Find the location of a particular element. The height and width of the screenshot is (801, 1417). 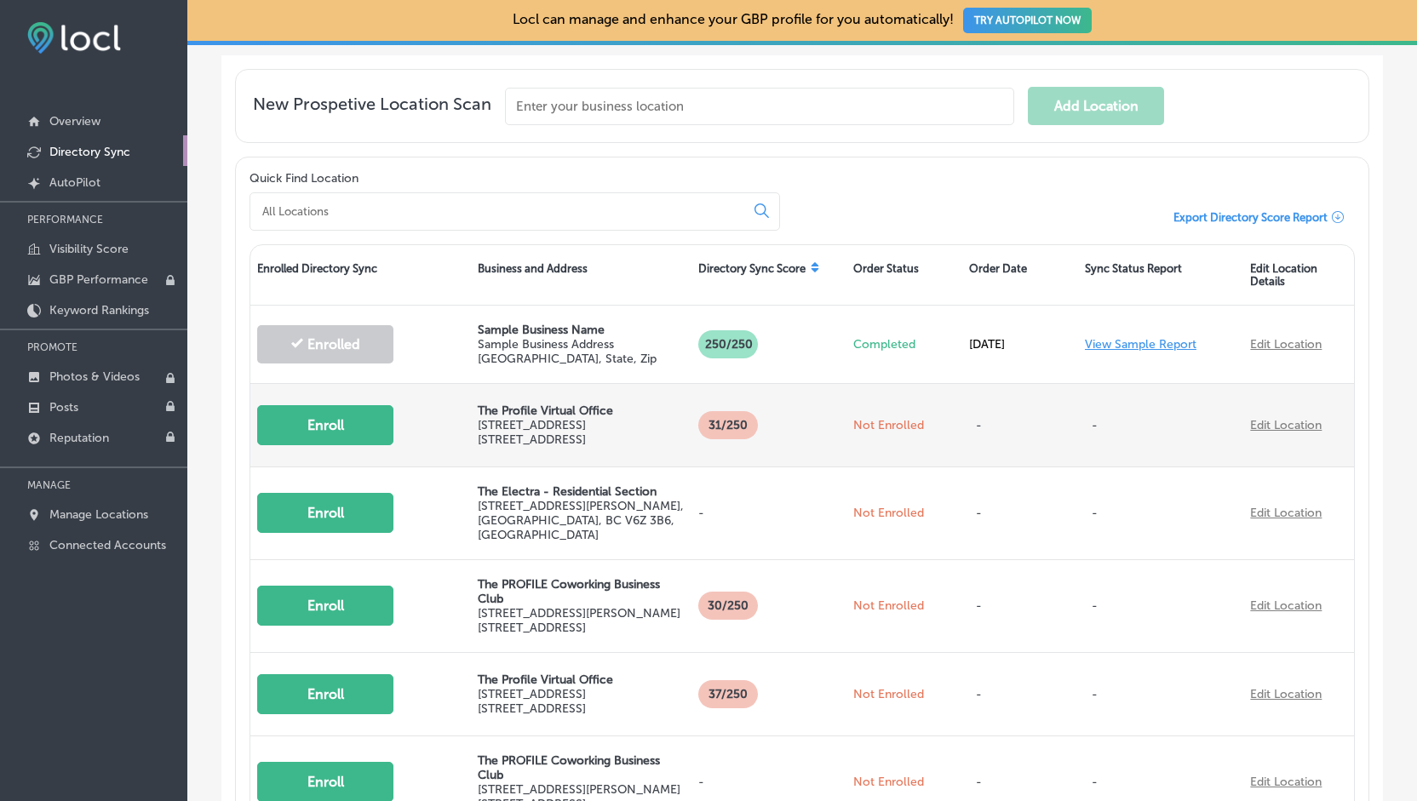

p: Reputation is located at coordinates (79, 438).